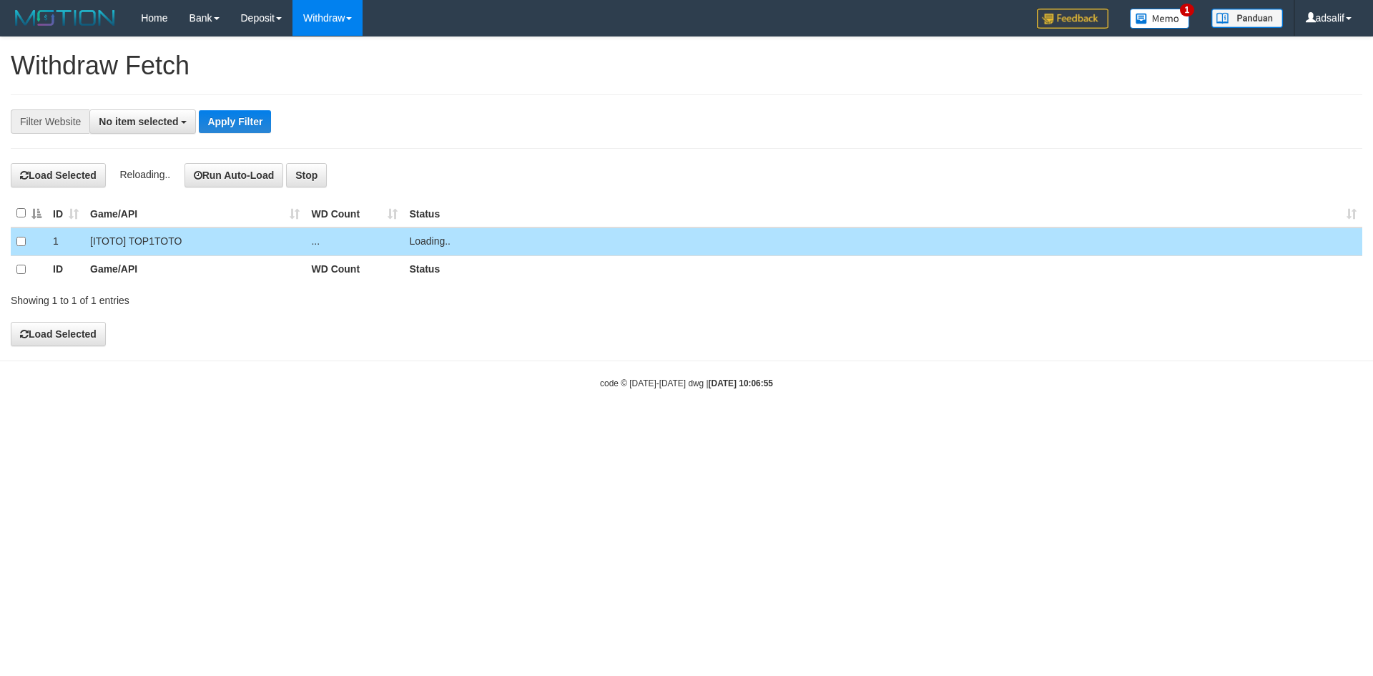  What do you see at coordinates (144, 174) in the screenshot?
I see `span: Reloading..` at bounding box center [144, 174].